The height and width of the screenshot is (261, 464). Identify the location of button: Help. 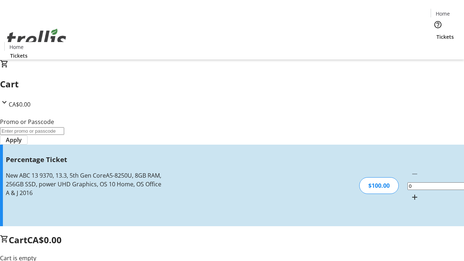
(438, 25).